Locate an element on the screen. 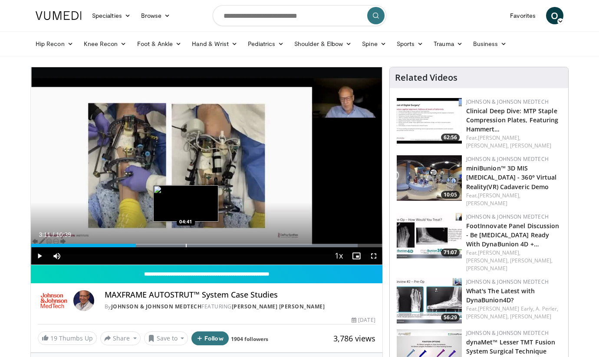  div: Progress Bar is located at coordinates (207, 246).